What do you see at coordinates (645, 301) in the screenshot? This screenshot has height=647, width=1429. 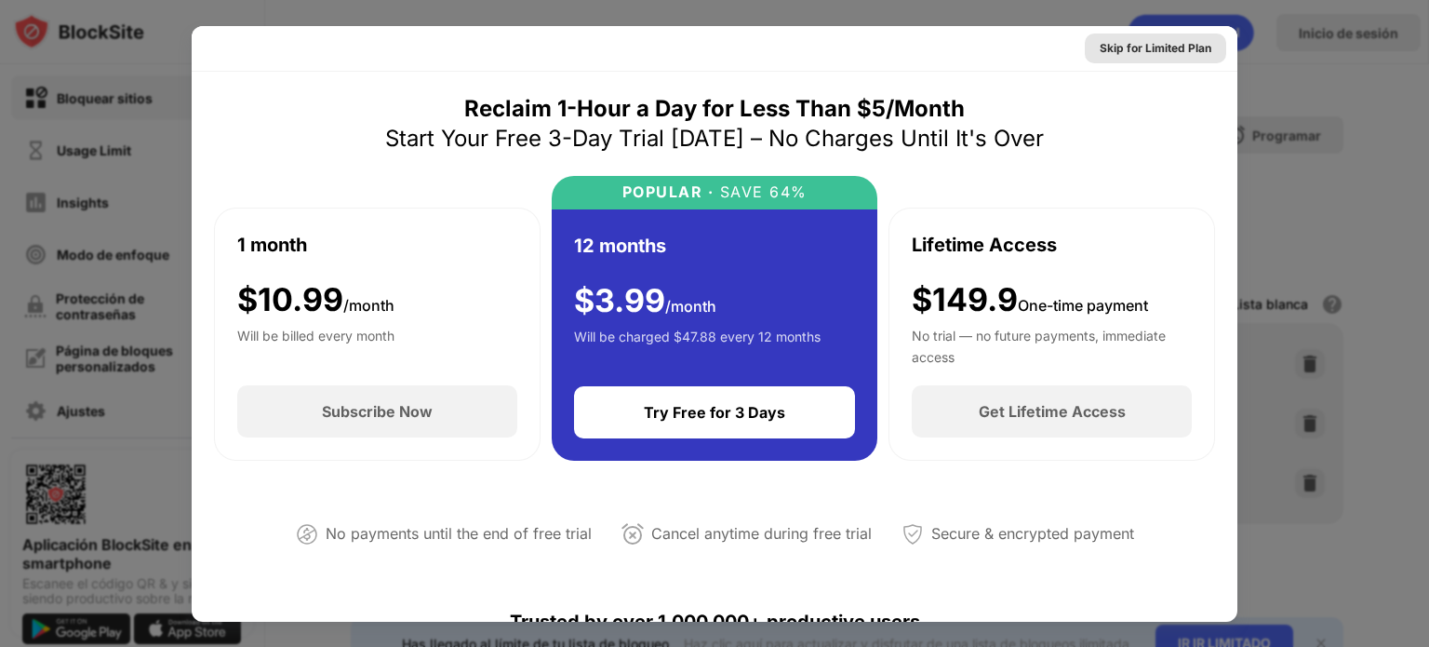 I see `div: $ 3.99` at bounding box center [645, 301].